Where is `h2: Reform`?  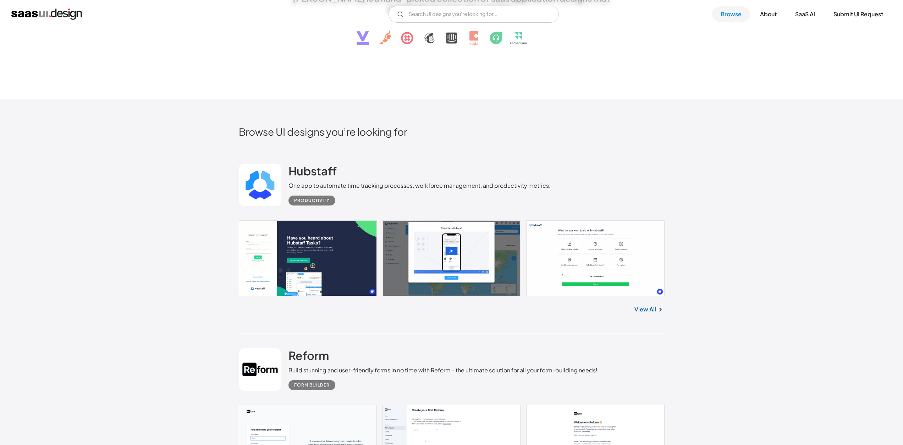 h2: Reform is located at coordinates (309, 356).